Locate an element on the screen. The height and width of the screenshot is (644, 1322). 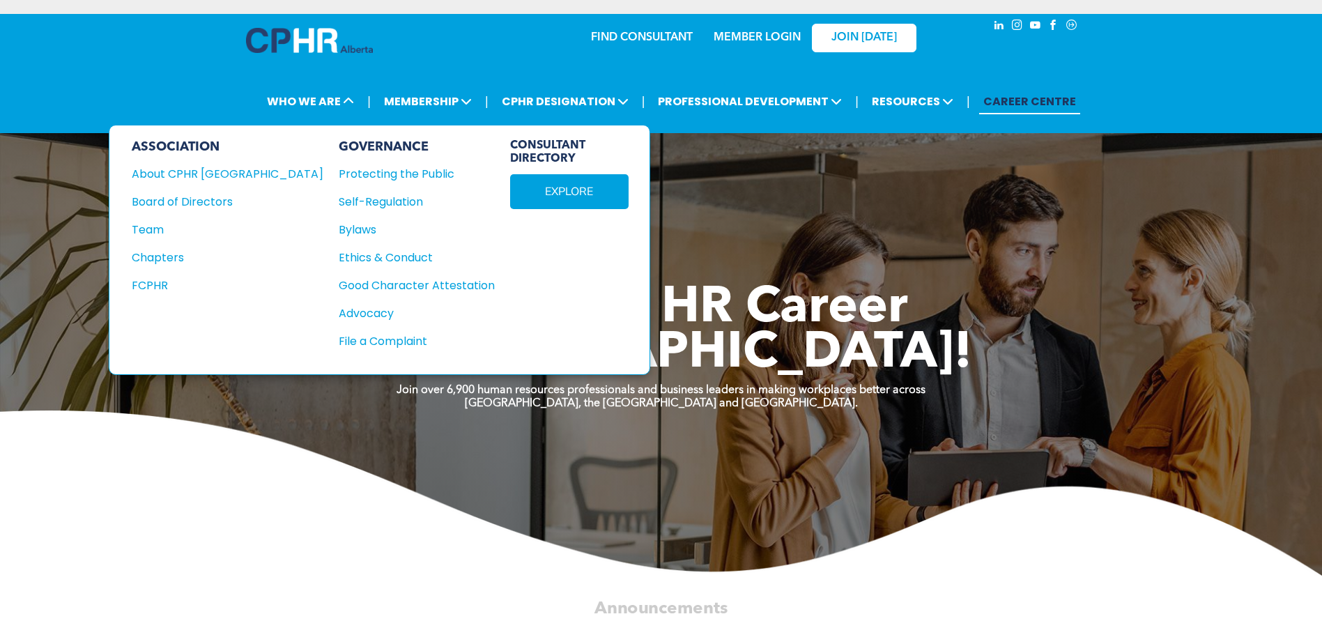
div: Ethics & Conduct is located at coordinates (409, 257).